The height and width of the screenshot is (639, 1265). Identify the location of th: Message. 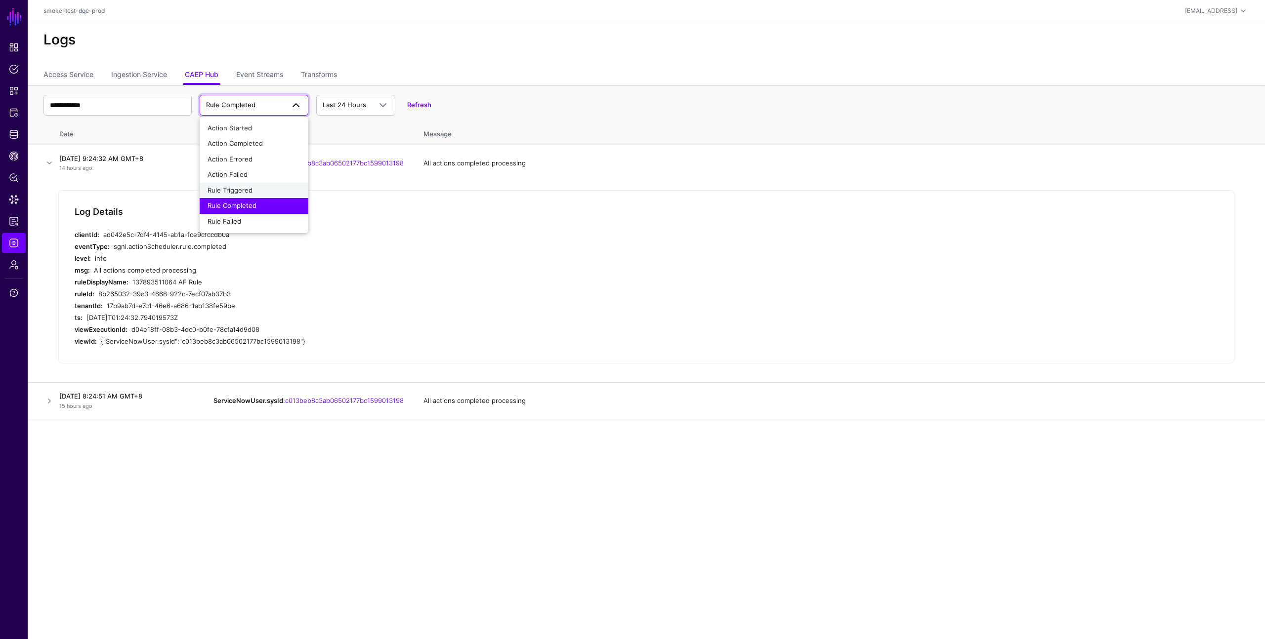
(839, 132).